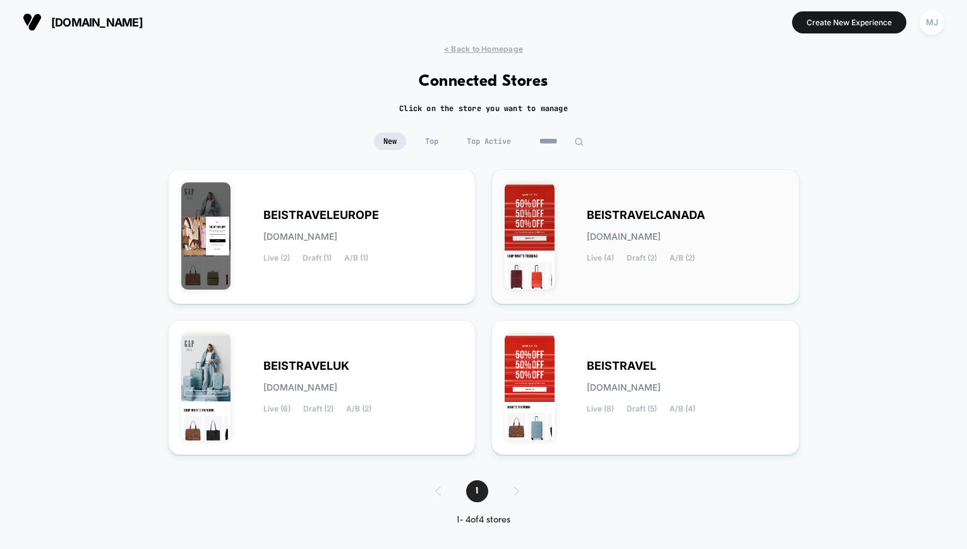 This screenshot has height=549, width=967. Describe the element at coordinates (578, 141) in the screenshot. I see `img: edit` at that location.